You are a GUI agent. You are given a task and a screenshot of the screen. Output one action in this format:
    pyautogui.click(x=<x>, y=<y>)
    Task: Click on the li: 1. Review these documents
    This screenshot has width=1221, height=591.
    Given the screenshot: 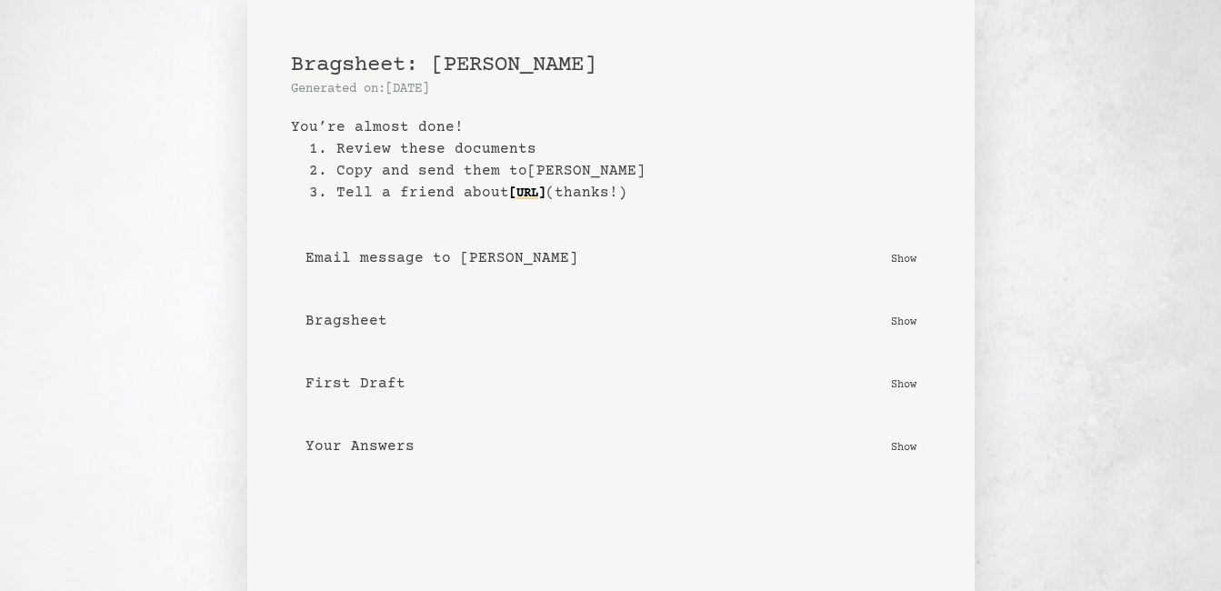 What is the action you would take?
    pyautogui.click(x=620, y=149)
    